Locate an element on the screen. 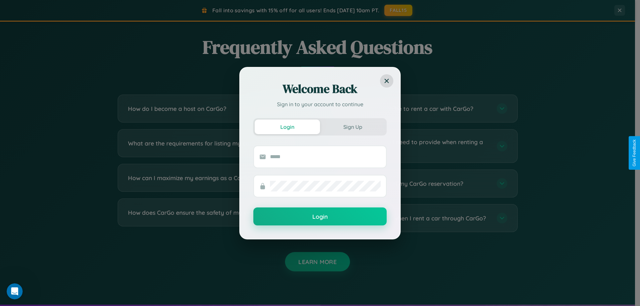 The height and width of the screenshot is (306, 640). button: Sign Up is located at coordinates (353, 127).